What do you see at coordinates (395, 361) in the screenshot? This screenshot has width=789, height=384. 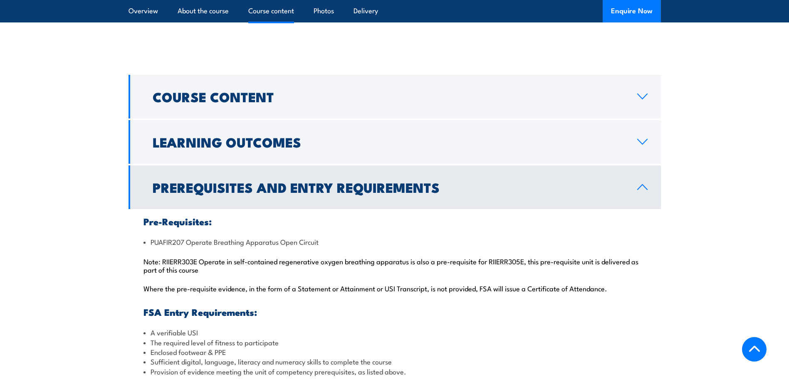 I see `li: Sufficient digital, language, literacy and numeracy skills to complete the course` at bounding box center [395, 361].